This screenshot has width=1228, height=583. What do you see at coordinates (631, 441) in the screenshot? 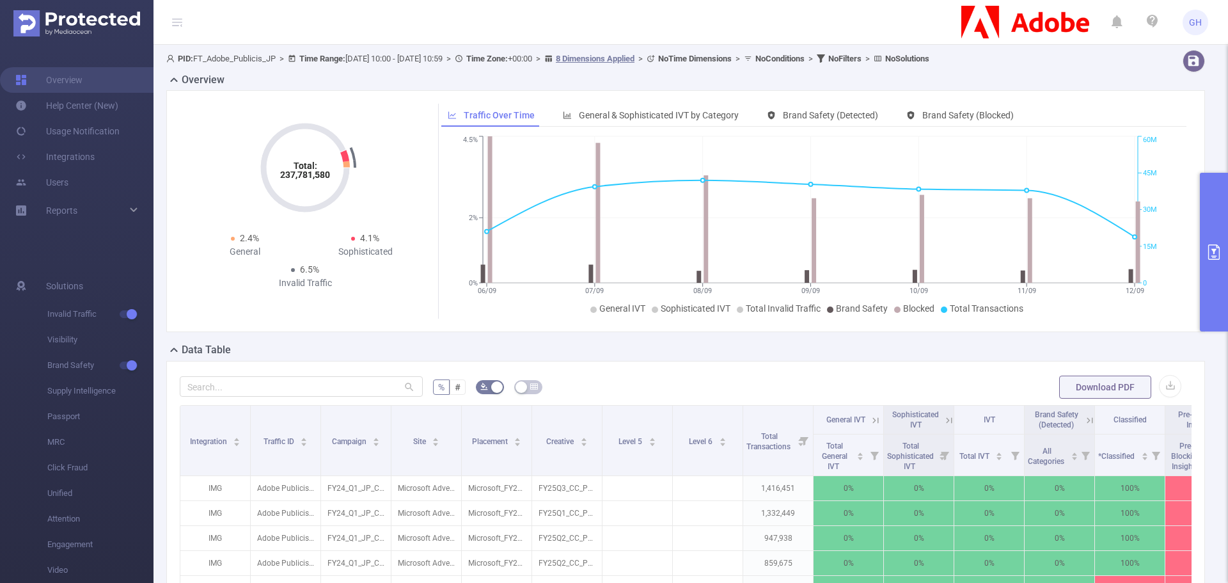
I see `span: Level 5` at bounding box center [631, 441].